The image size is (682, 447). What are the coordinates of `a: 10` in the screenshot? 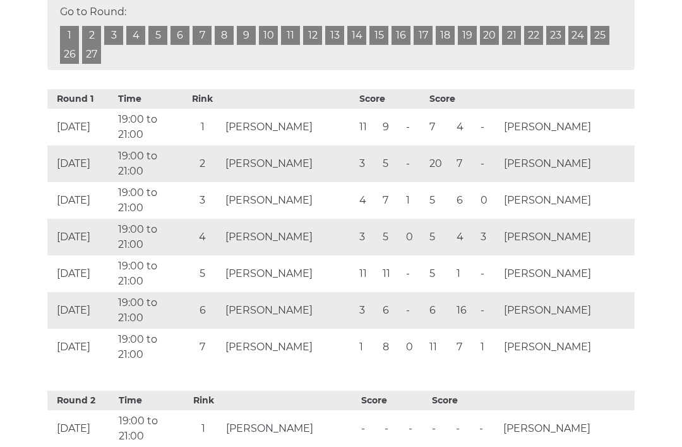 It's located at (268, 35).